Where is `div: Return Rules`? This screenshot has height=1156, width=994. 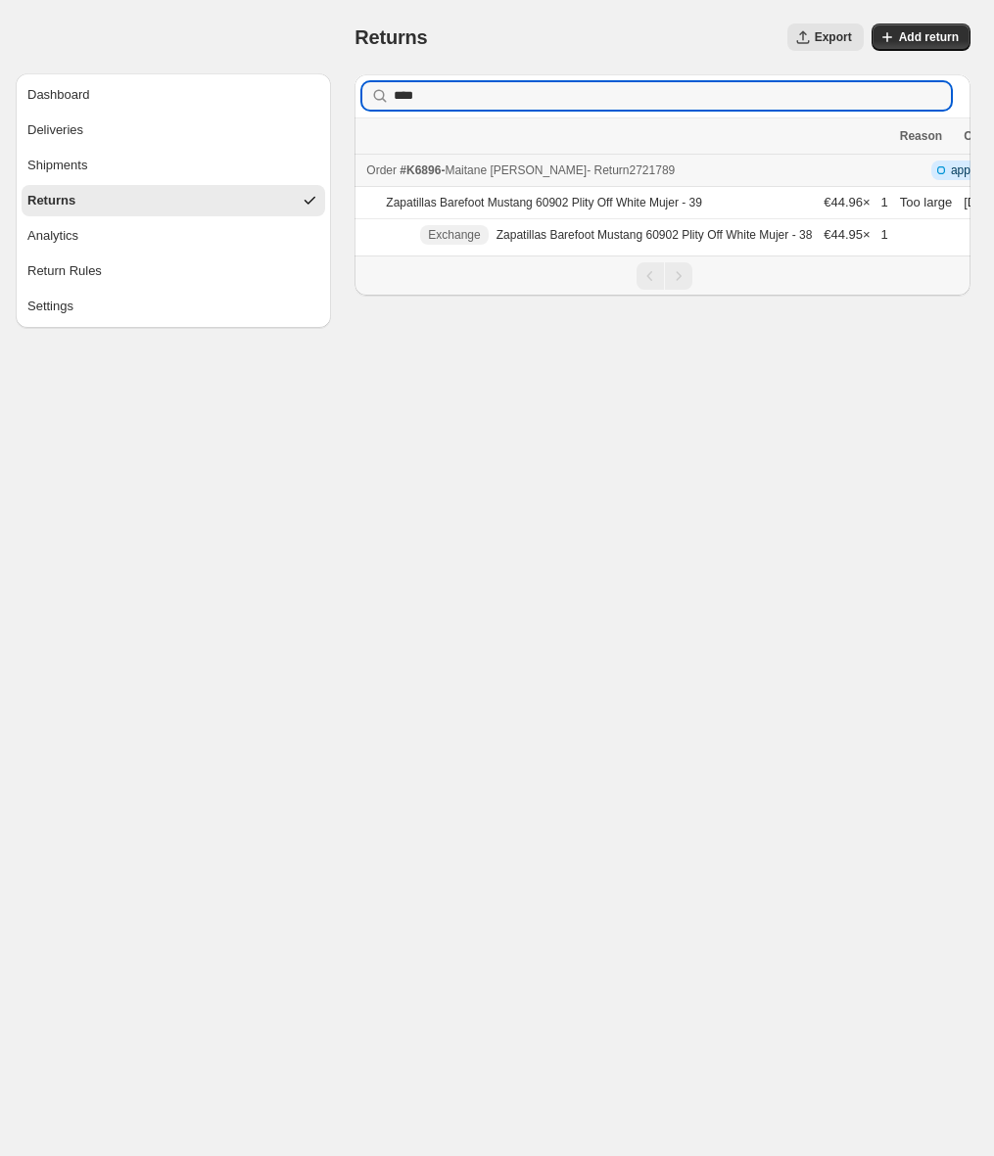 div: Return Rules is located at coordinates (65, 271).